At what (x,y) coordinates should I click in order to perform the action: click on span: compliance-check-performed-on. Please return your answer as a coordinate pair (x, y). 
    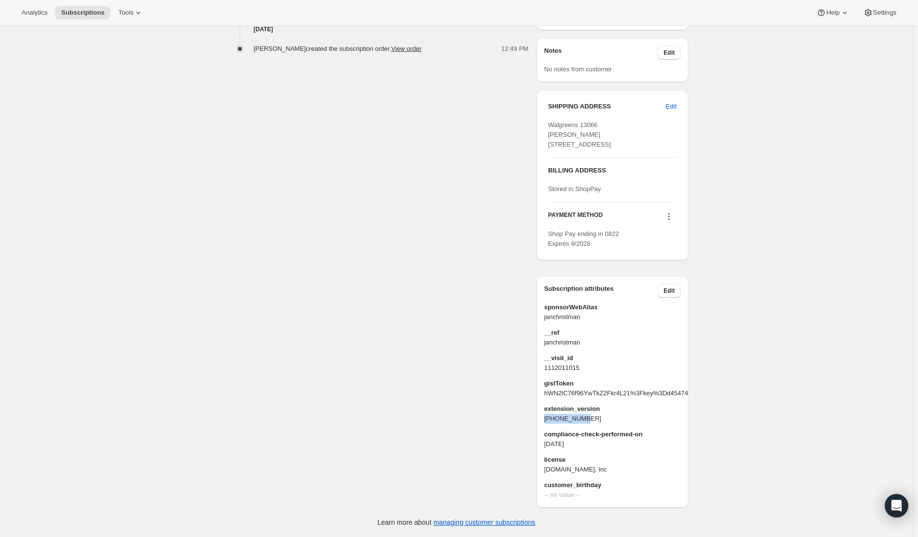
    Looking at the image, I should click on (612, 434).